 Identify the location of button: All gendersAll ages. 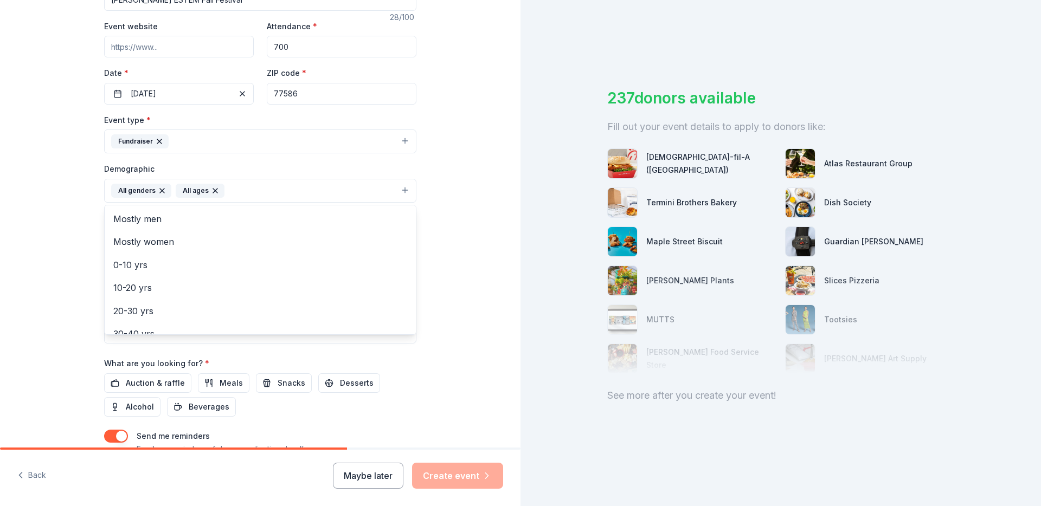
(260, 191).